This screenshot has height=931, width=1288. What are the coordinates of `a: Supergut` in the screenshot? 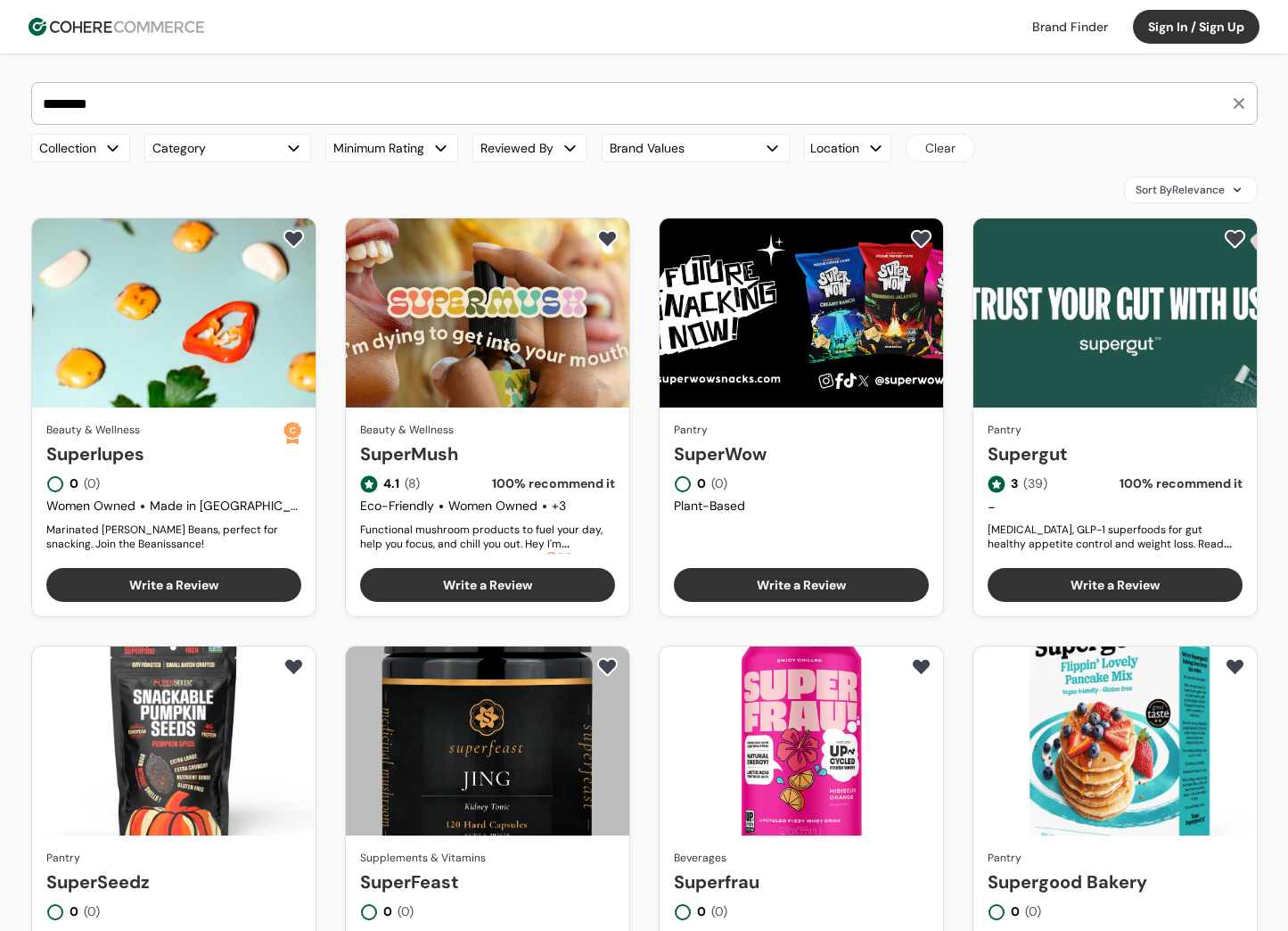 It's located at (1115, 454).